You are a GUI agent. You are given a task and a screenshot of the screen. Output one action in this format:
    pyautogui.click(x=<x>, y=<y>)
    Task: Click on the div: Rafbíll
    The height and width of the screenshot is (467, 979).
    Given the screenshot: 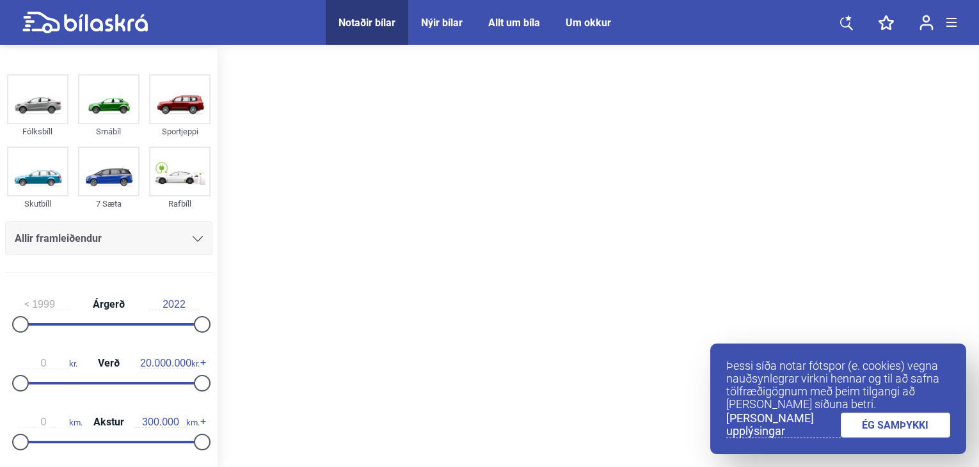 What is the action you would take?
    pyautogui.click(x=180, y=203)
    